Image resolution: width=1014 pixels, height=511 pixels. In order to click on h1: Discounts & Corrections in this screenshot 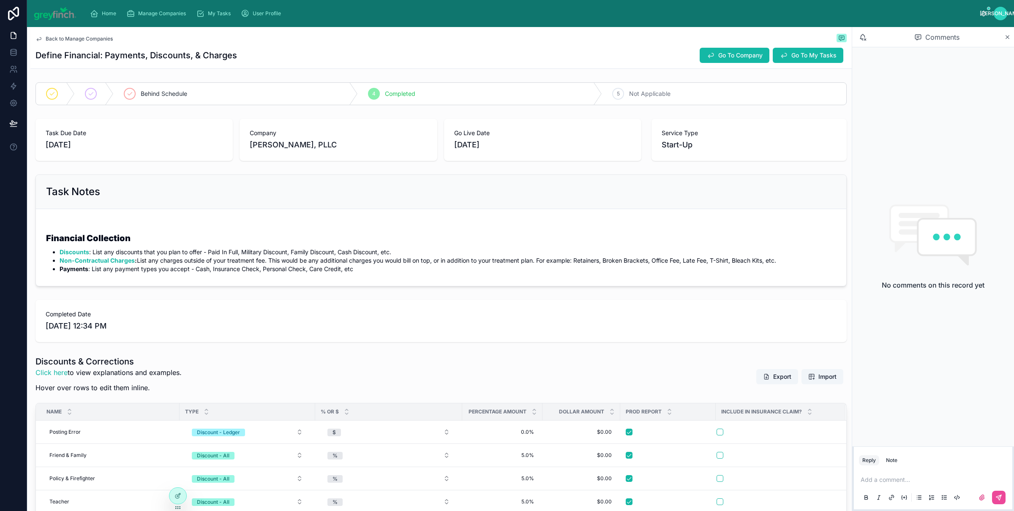, I will do `click(109, 362)`.